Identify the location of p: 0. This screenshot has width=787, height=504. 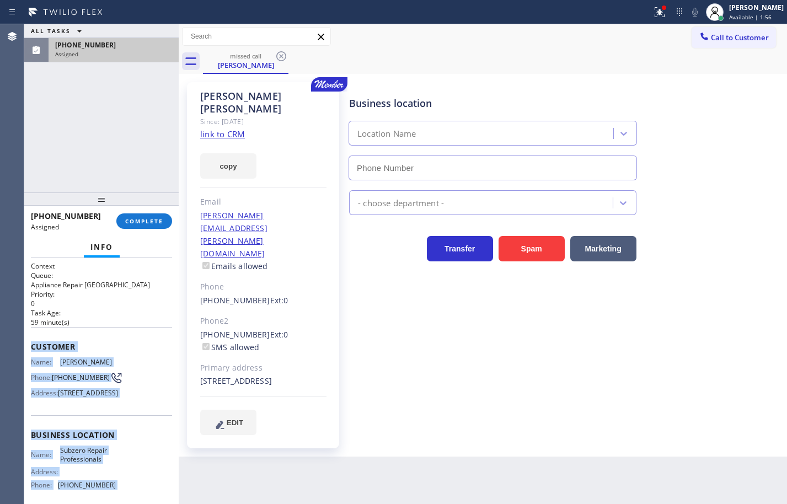
(101, 303).